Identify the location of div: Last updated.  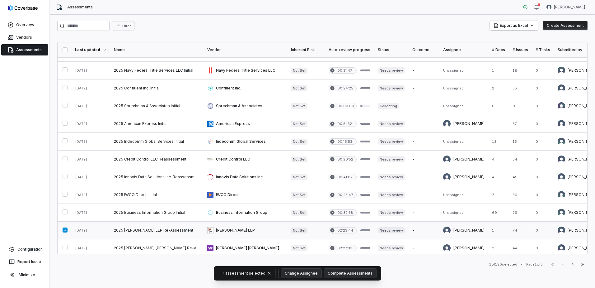
(91, 50).